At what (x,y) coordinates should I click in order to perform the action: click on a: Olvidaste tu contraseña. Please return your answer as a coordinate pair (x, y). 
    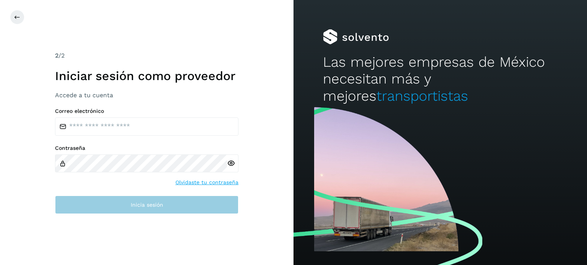
    Looking at the image, I should click on (207, 183).